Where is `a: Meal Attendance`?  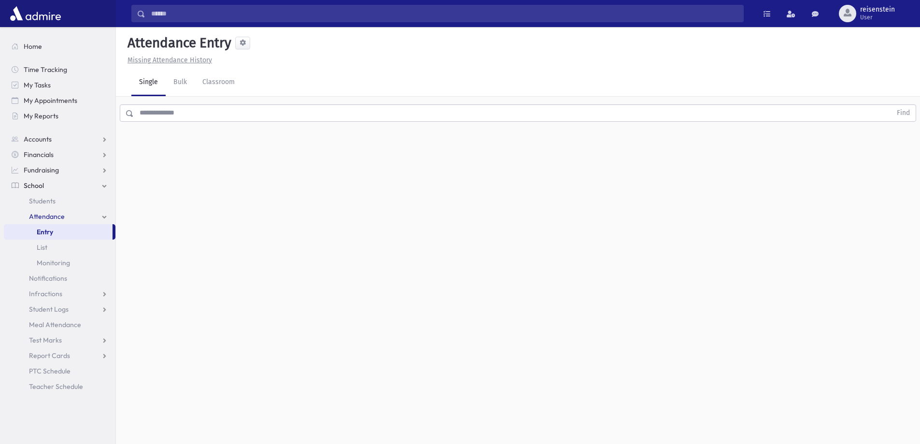 a: Meal Attendance is located at coordinates (59, 324).